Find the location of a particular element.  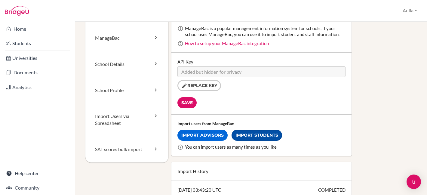

a: Import Advisors is located at coordinates (203, 135).